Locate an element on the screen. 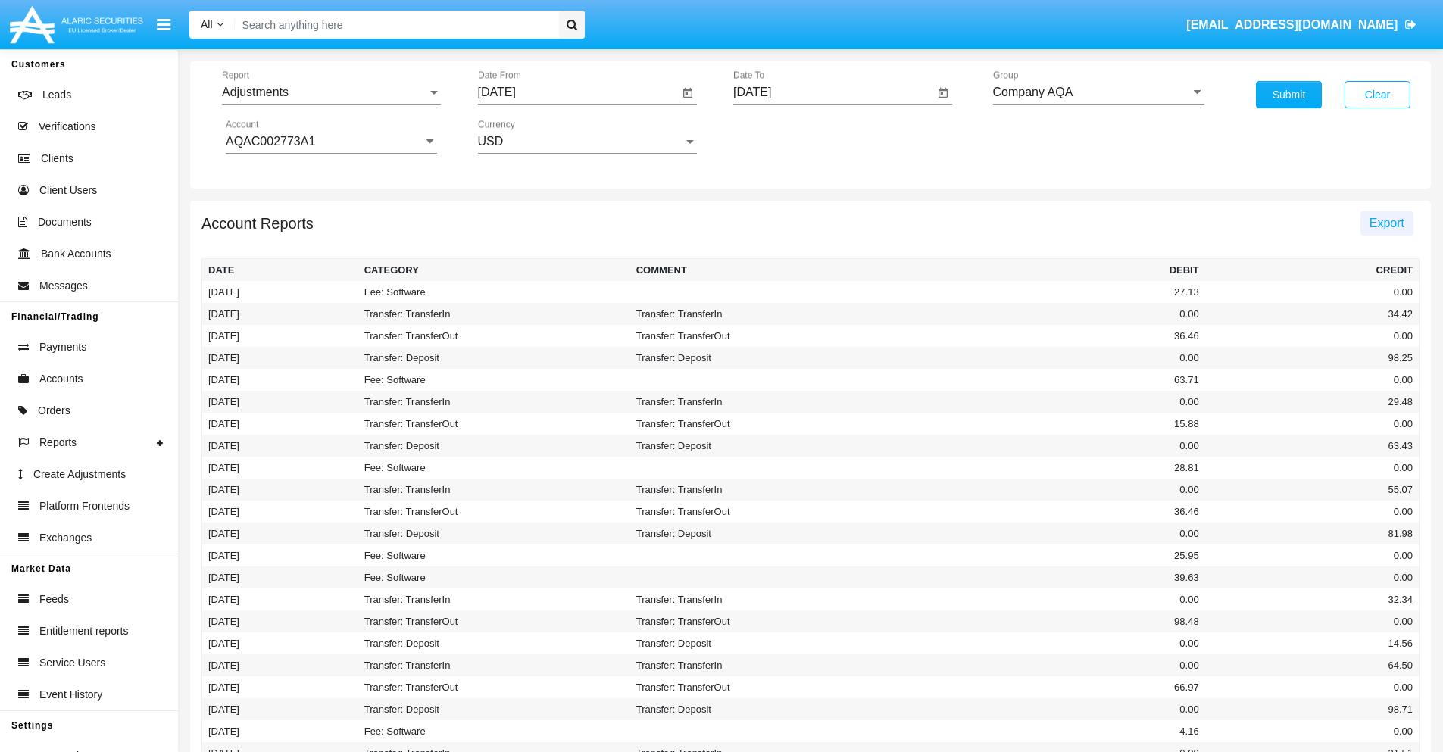 The height and width of the screenshot is (752, 1443). span: Accounts is located at coordinates (61, 379).